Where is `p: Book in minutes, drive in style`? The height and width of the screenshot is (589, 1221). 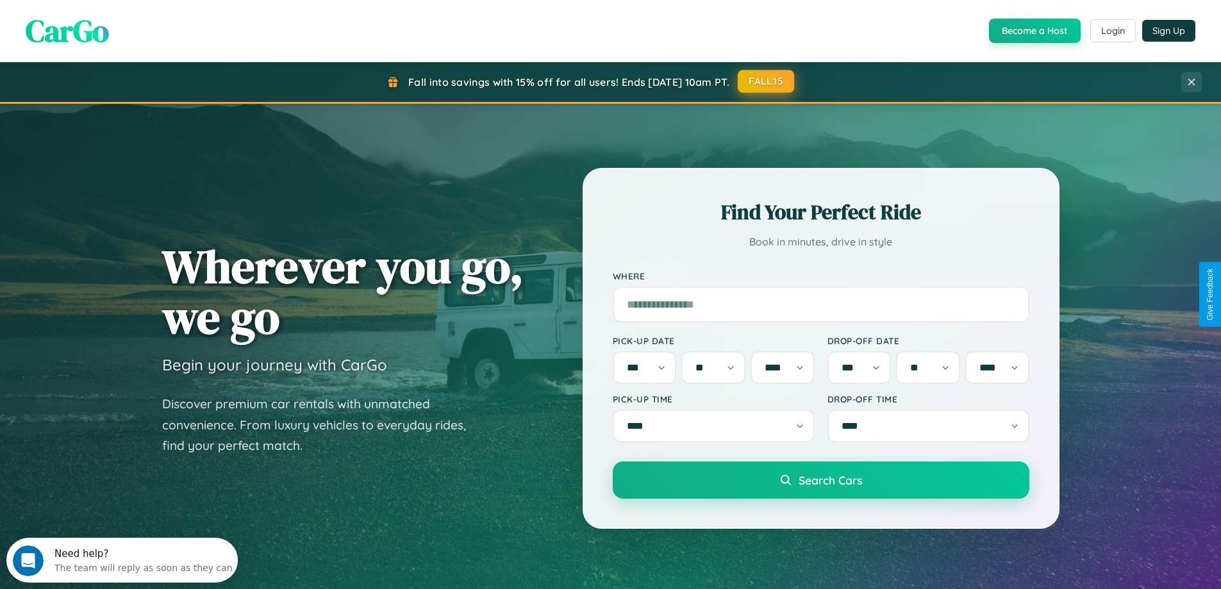
p: Book in minutes, drive in style is located at coordinates (821, 242).